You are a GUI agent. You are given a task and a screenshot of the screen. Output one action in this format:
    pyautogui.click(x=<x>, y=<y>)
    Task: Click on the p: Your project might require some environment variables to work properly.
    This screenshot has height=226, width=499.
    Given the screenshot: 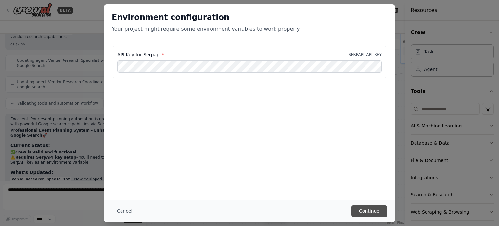 What is the action you would take?
    pyautogui.click(x=249, y=29)
    